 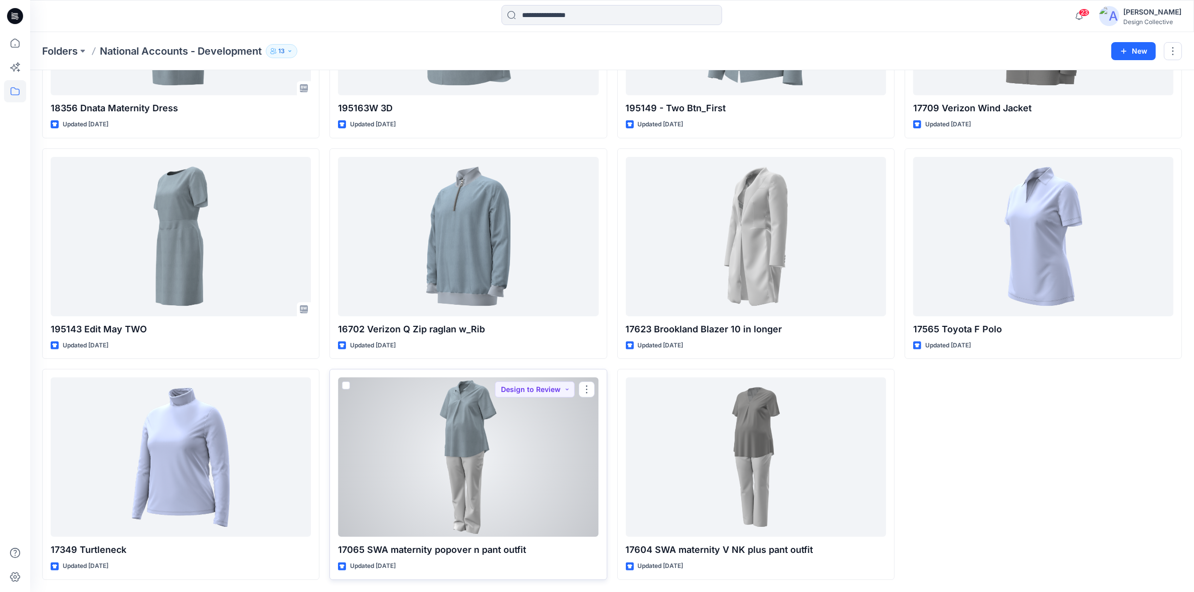 I want to click on p: 17623 Brookland Blazer 10 in longer, so click(x=756, y=330).